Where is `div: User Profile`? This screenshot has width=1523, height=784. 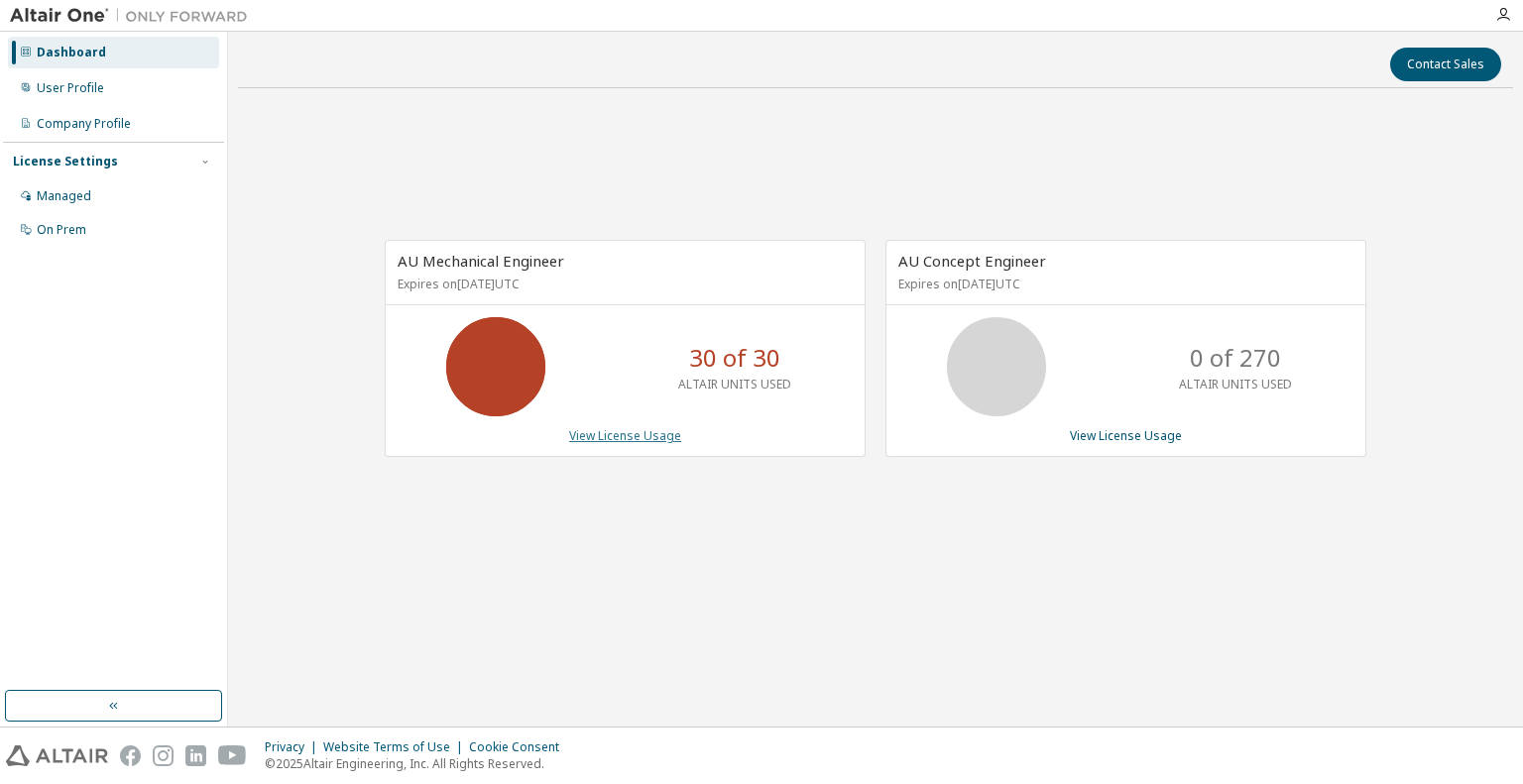 div: User Profile is located at coordinates (70, 88).